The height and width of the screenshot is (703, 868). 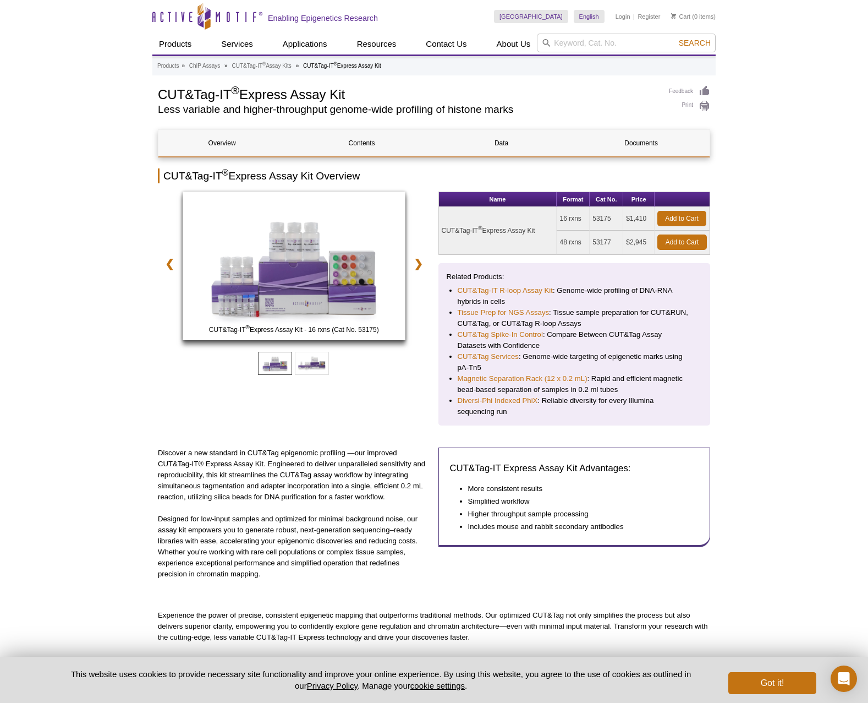 I want to click on a: Resources, so click(x=377, y=44).